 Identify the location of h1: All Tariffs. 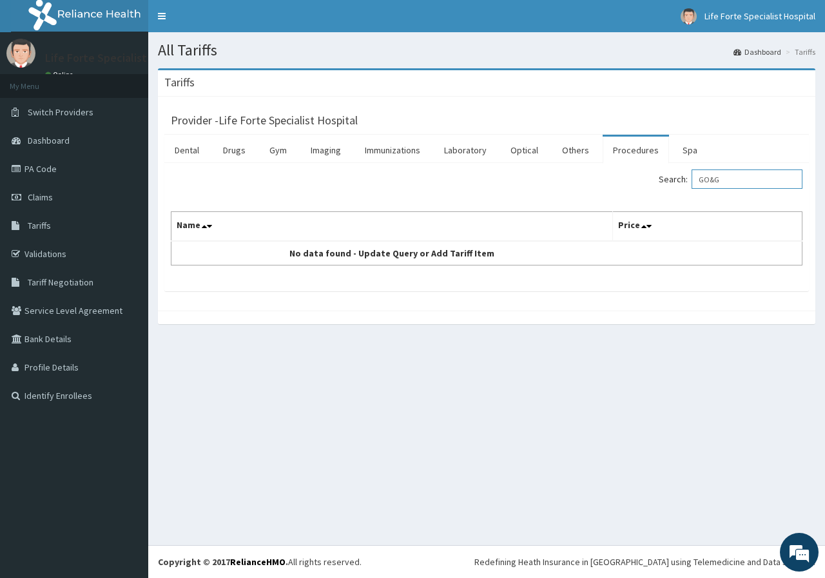
(487, 50).